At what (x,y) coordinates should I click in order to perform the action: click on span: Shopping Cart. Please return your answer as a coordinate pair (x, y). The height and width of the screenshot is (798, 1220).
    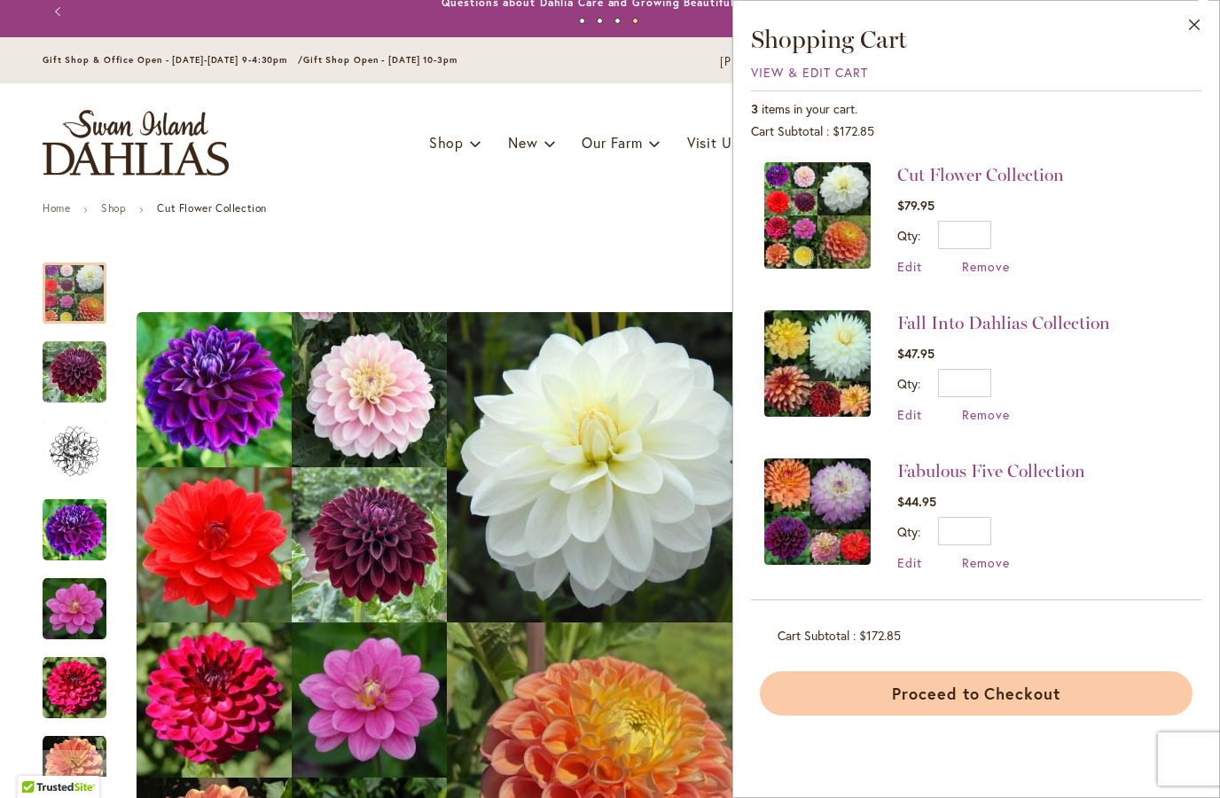
    Looking at the image, I should click on (829, 39).